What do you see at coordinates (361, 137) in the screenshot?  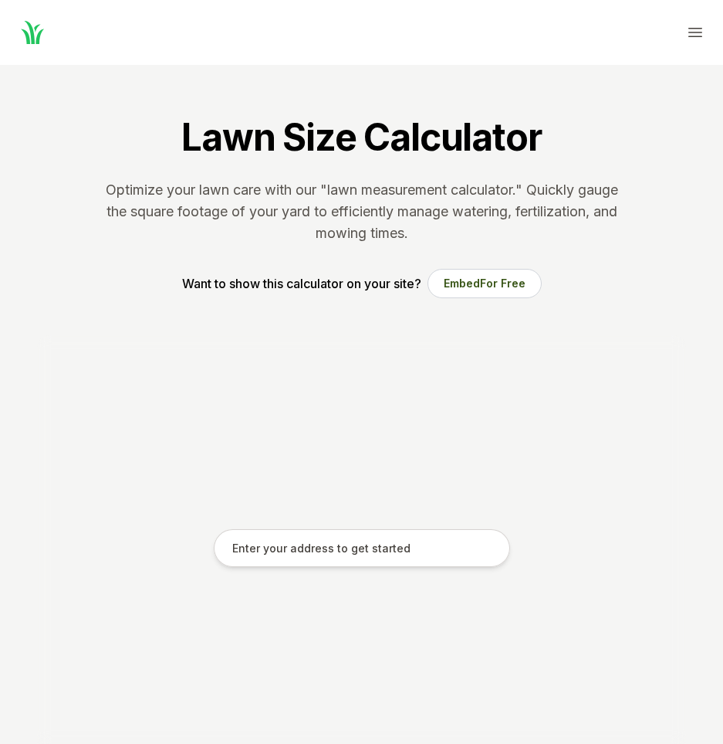 I see `h1: Lawn Size Calculator` at bounding box center [361, 137].